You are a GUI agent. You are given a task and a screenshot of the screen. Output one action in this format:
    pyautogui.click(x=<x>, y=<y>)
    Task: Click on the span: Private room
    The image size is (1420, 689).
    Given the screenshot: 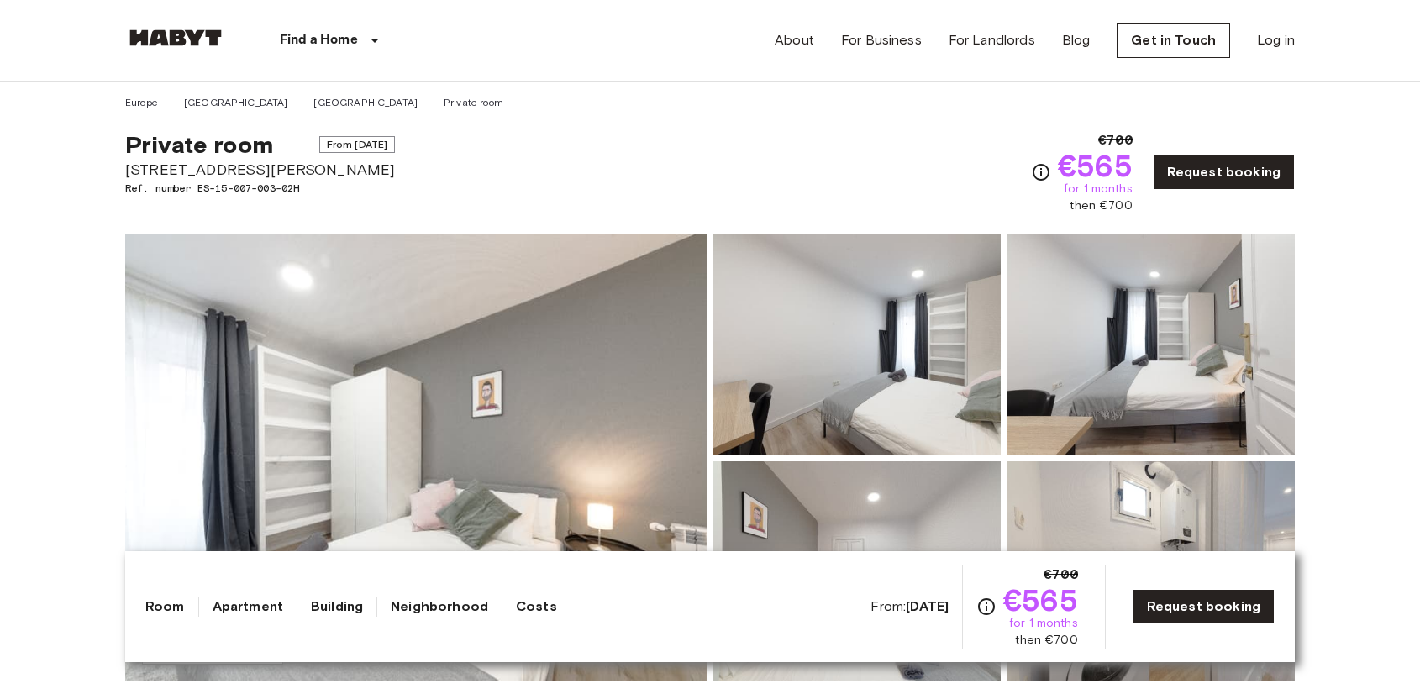 What is the action you would take?
    pyautogui.click(x=199, y=144)
    